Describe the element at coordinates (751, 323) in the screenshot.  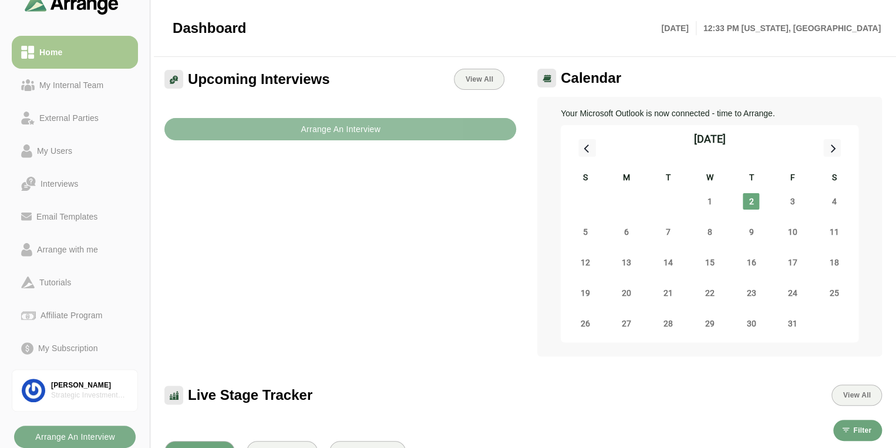
I see `span: Thursday, October 30, 2025` at that location.